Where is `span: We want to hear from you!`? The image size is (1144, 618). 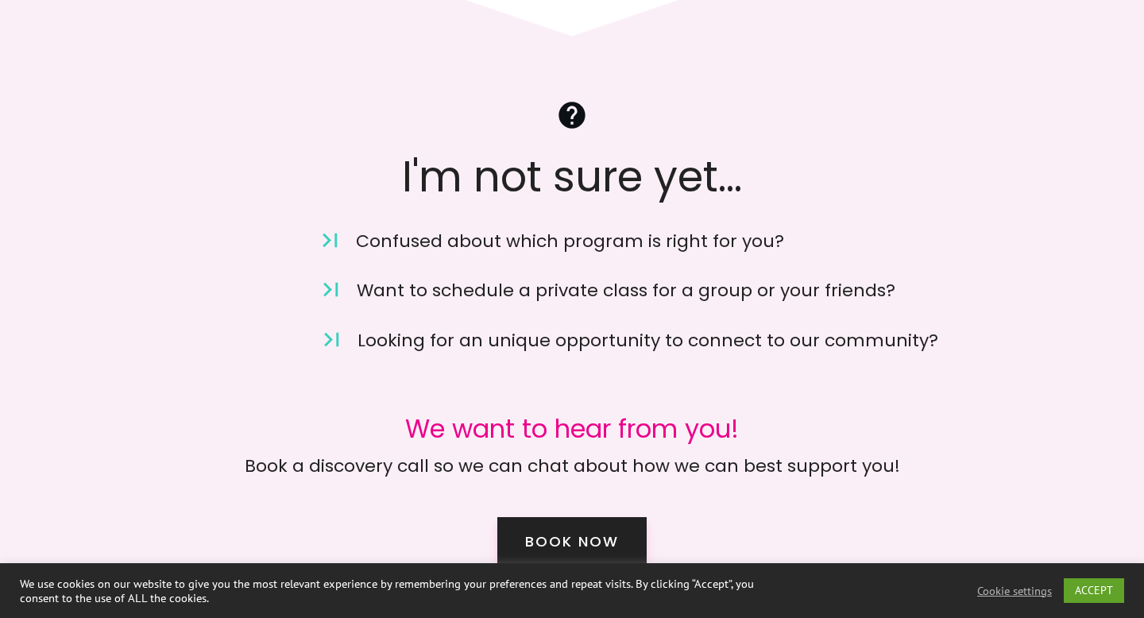 span: We want to hear from you! is located at coordinates (572, 428).